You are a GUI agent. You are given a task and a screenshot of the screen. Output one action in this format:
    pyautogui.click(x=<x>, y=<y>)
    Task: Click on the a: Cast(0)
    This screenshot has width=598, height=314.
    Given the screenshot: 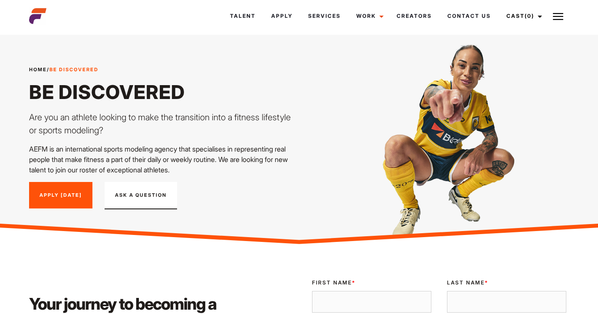 What is the action you would take?
    pyautogui.click(x=523, y=16)
    